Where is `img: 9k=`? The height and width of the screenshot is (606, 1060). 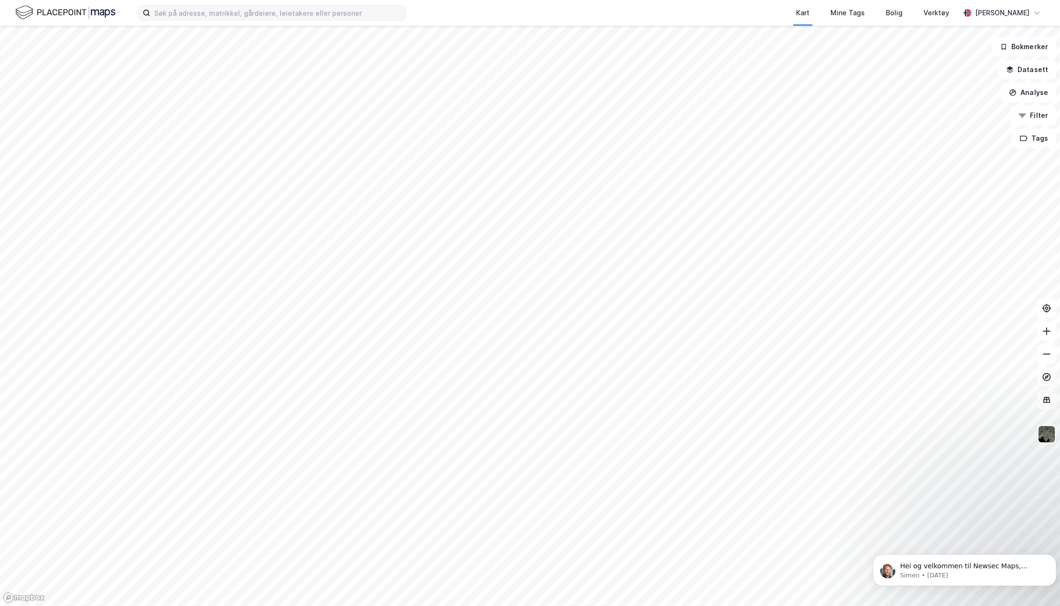 img: 9k= is located at coordinates (1047, 434).